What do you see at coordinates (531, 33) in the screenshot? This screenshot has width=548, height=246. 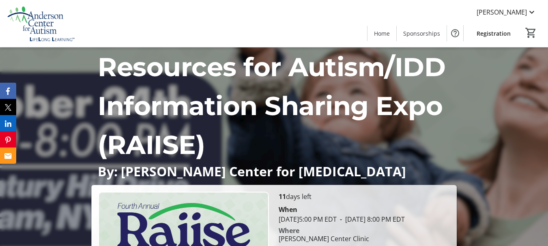 I see `button: Cart` at bounding box center [531, 33].